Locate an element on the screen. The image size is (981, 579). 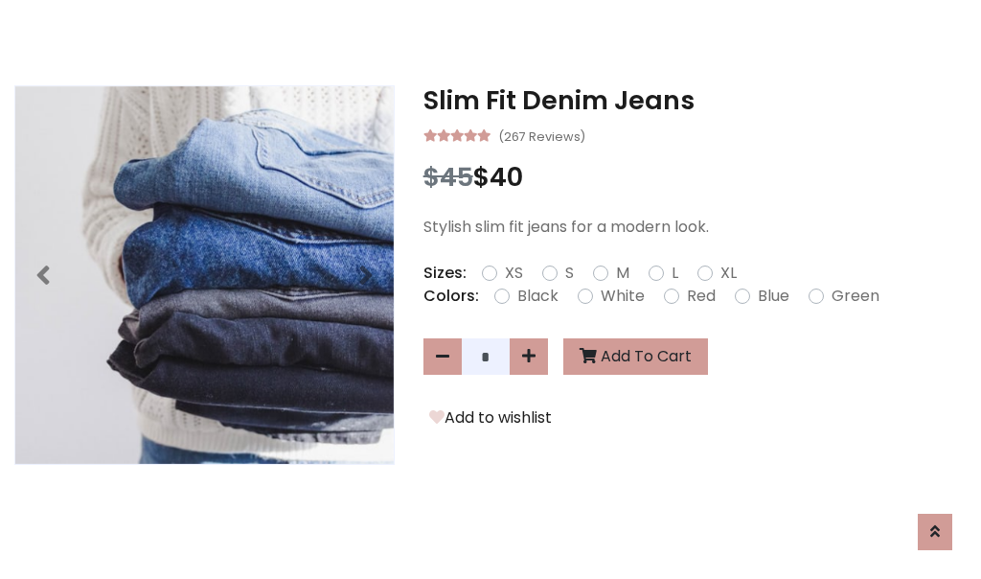
img: Image is located at coordinates (204, 275).